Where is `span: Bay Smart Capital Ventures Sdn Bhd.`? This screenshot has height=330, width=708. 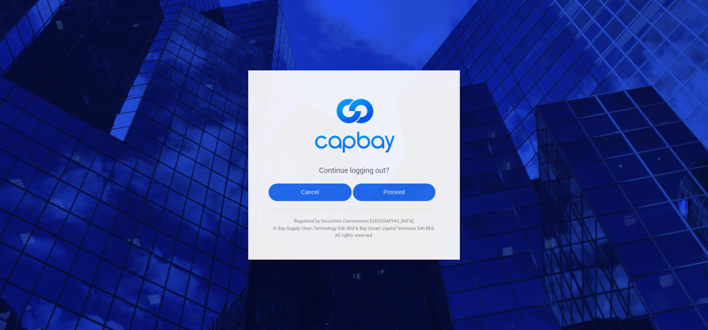
span: Bay Smart Capital Ventures Sdn Bhd. is located at coordinates (397, 228).